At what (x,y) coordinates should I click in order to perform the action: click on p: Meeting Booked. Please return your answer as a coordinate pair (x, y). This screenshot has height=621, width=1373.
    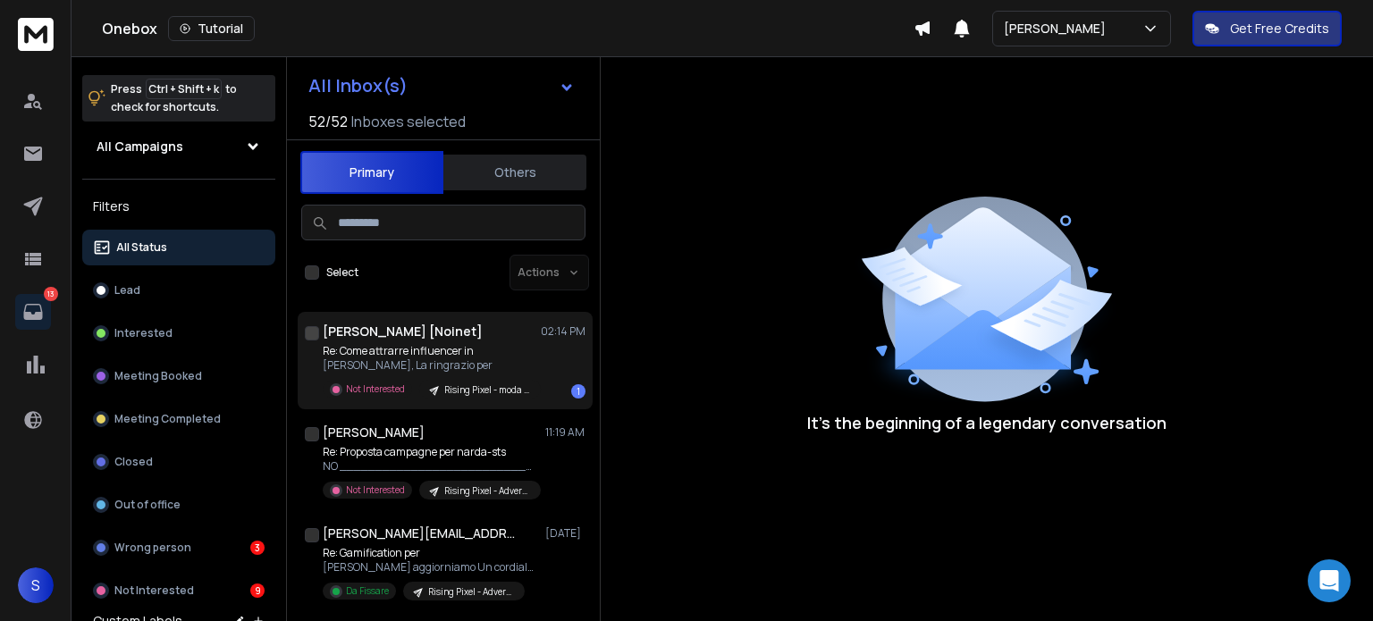
    Looking at the image, I should click on (158, 376).